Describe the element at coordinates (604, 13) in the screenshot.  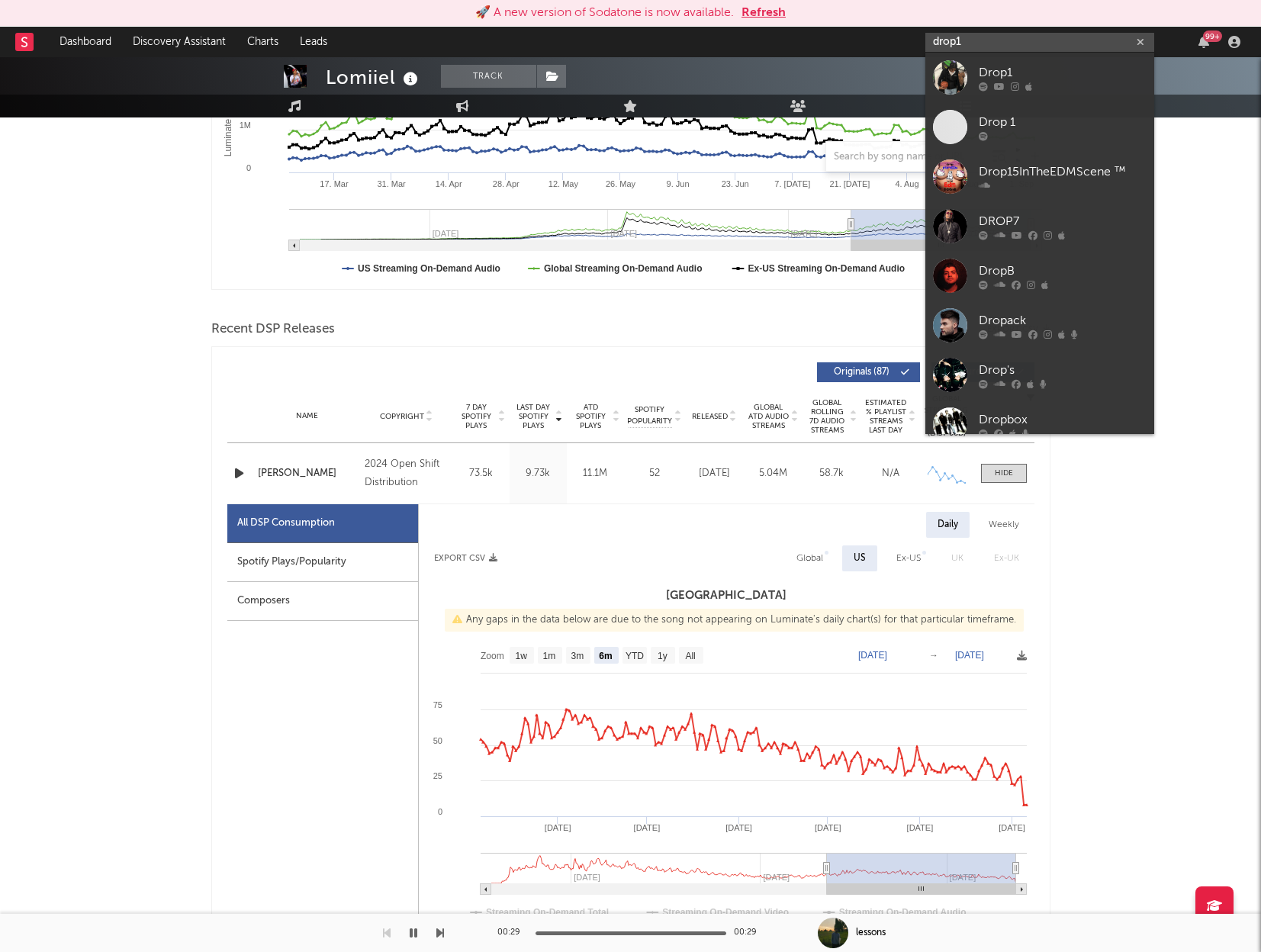
I see `div: 🚀 A new version of Sodatone is now available.` at that location.